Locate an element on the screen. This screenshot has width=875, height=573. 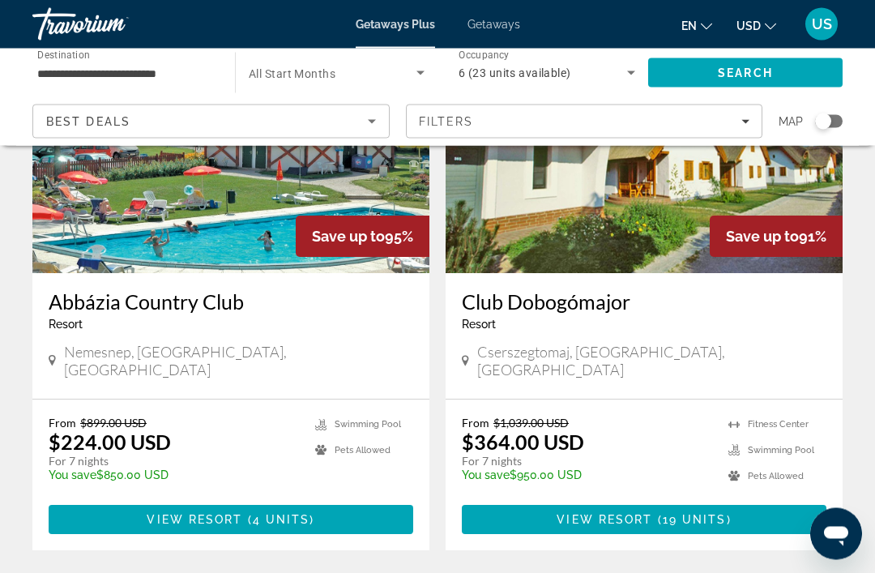
span: $1,039.00 USD is located at coordinates (531, 423).